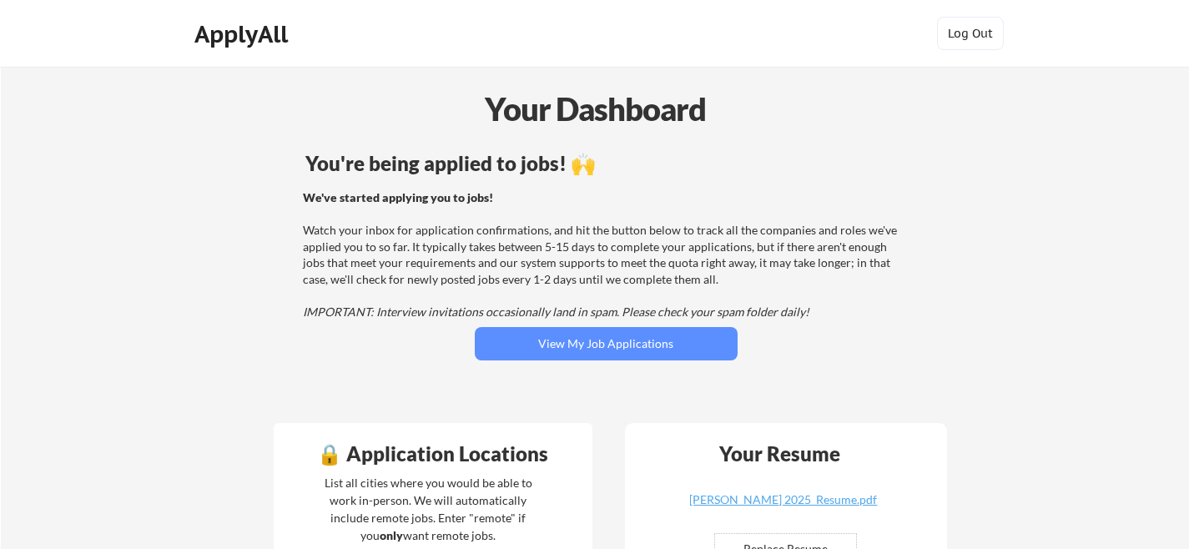  What do you see at coordinates (428, 509) in the screenshot?
I see `div: List all cities where you would be able to work in-person. We will automatically include remote j...` at bounding box center [428, 509].